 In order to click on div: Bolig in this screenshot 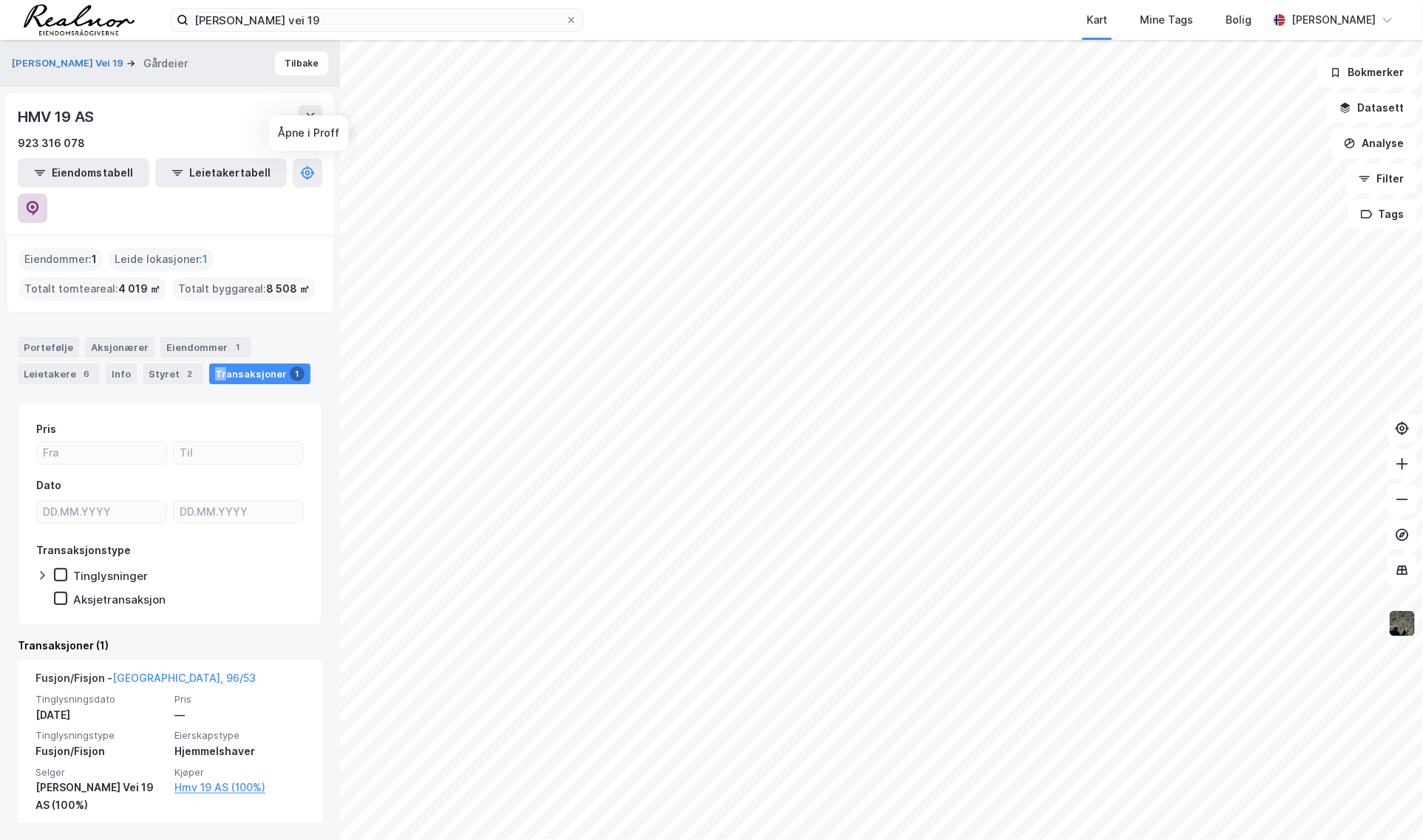, I will do `click(1238, 20)`.